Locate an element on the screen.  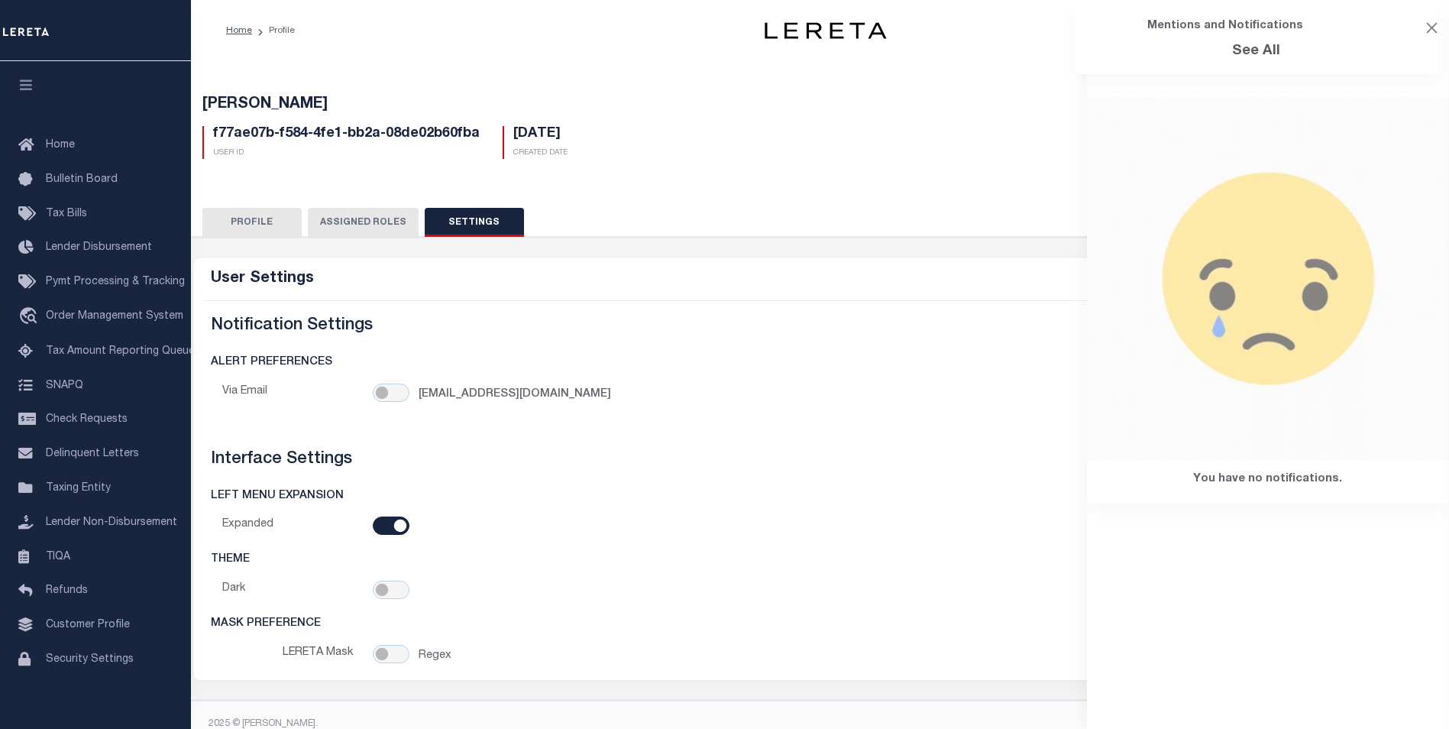
span: Home is located at coordinates (60, 145).